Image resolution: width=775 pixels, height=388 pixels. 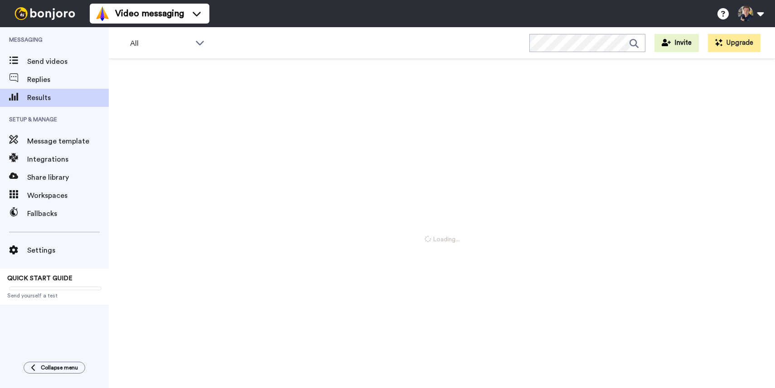 I want to click on a: Invite, so click(x=676, y=43).